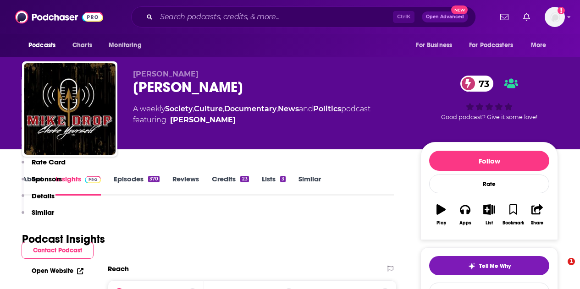 The width and height of the screenshot is (580, 289). Describe the element at coordinates (555, 17) in the screenshot. I see `span: Logged in as gabrielle.gantz` at that location.